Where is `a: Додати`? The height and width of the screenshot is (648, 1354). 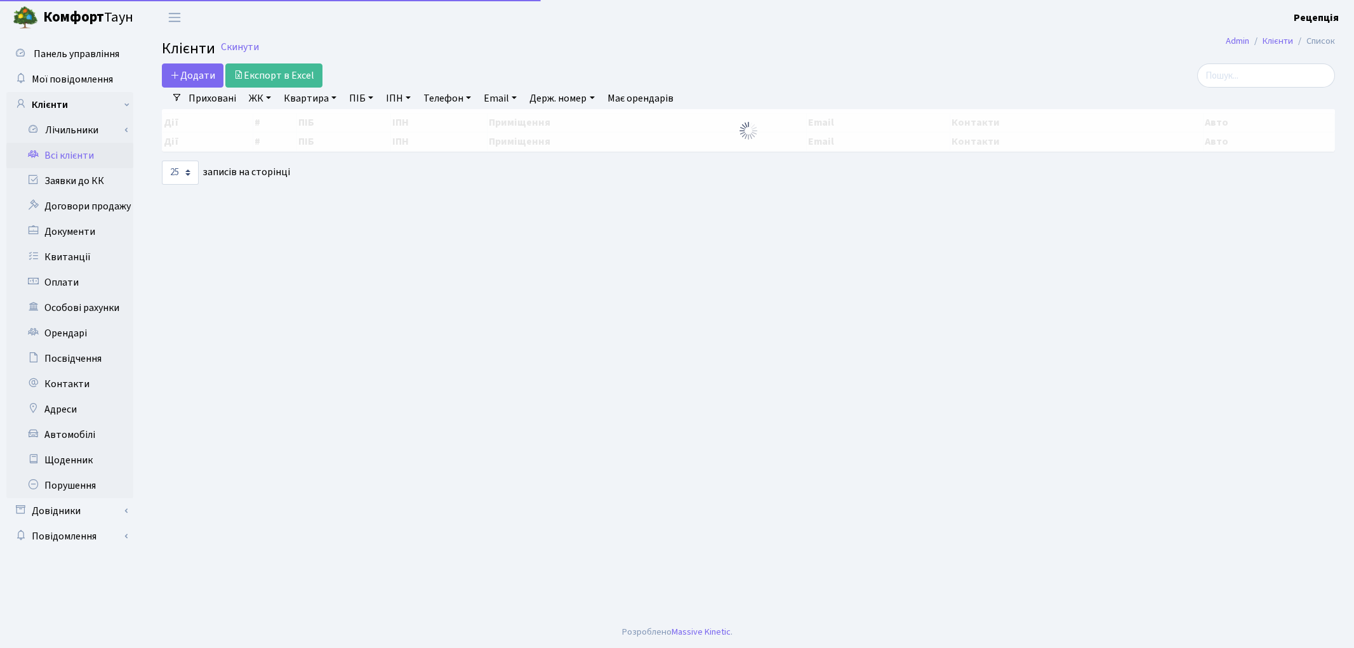
a: Додати is located at coordinates (192, 76).